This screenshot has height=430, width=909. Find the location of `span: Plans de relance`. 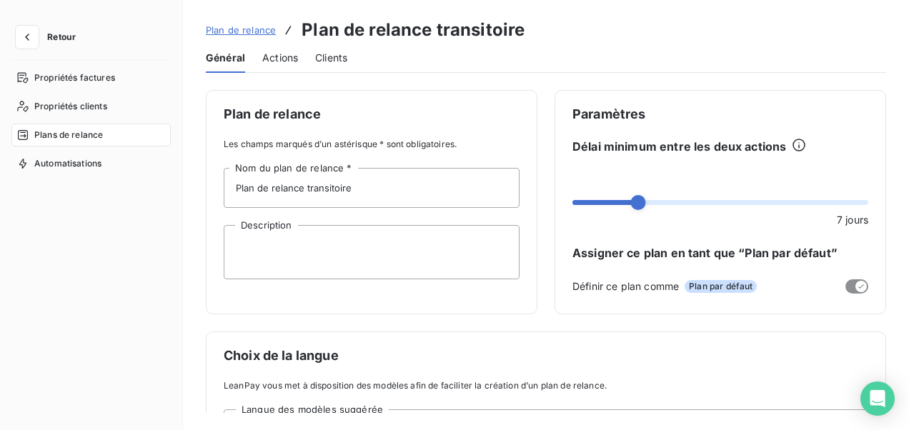

span: Plans de relance is located at coordinates (69, 135).